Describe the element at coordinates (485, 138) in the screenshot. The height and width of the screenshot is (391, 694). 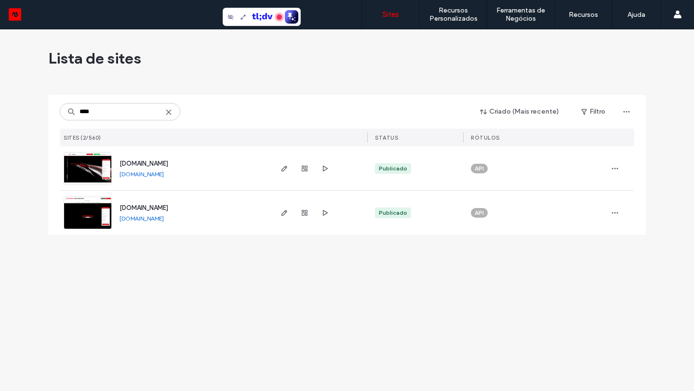
I see `span: Rótulos` at that location.